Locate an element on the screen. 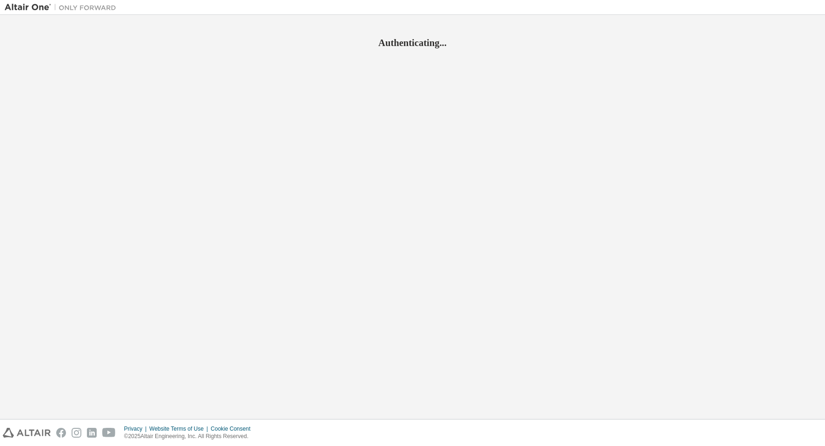 This screenshot has height=446, width=825. img: youtube.svg is located at coordinates (109, 432).